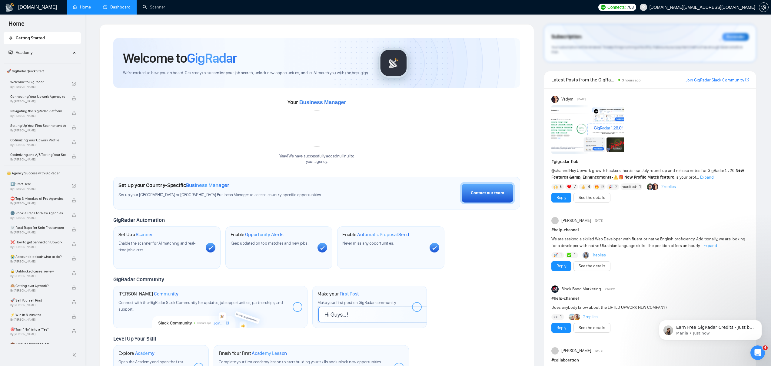 The image size is (771, 366). Describe the element at coordinates (383, 235) in the screenshot. I see `span: Automatic Proposal Send` at that location.